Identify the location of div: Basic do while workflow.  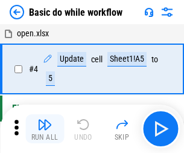
(75, 12).